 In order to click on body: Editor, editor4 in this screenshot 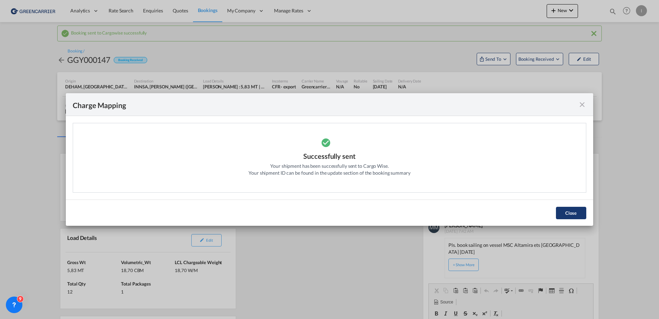, I will do `click(82, 10)`.